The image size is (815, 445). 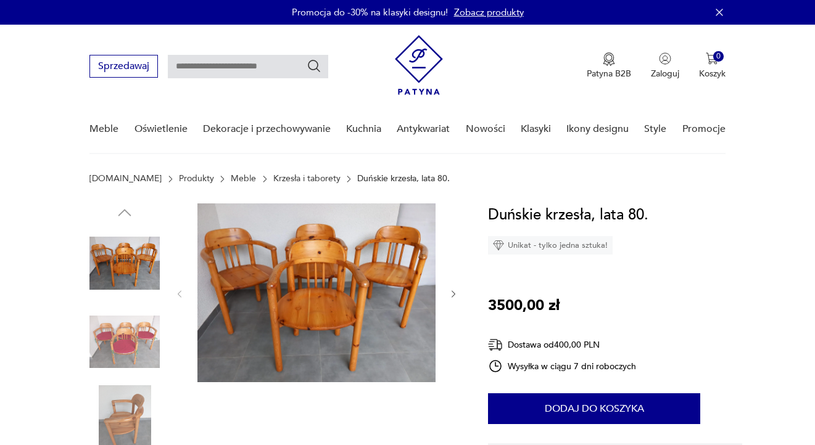 I want to click on img: Ikona koszyka, so click(x=712, y=59).